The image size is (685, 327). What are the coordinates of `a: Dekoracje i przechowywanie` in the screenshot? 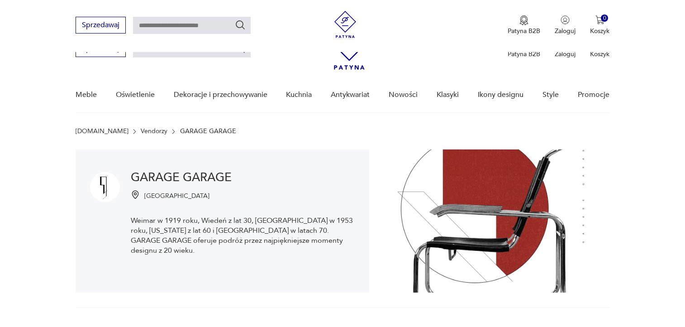 It's located at (220, 95).